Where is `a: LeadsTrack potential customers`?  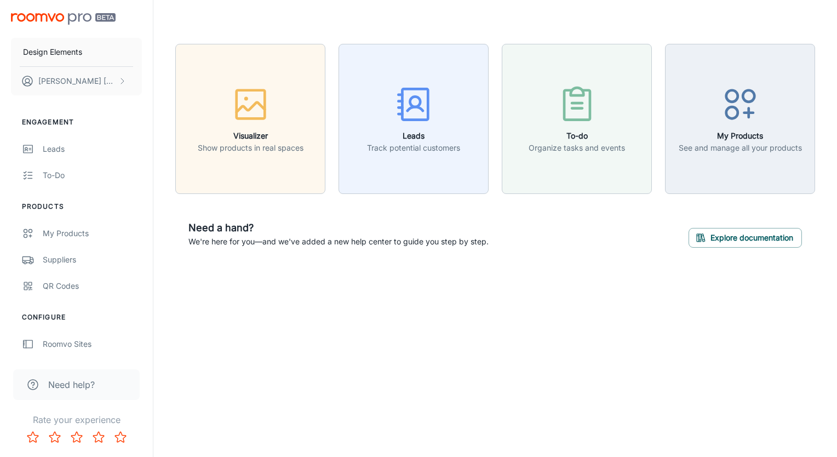
a: LeadsTrack potential customers is located at coordinates (414, 118).